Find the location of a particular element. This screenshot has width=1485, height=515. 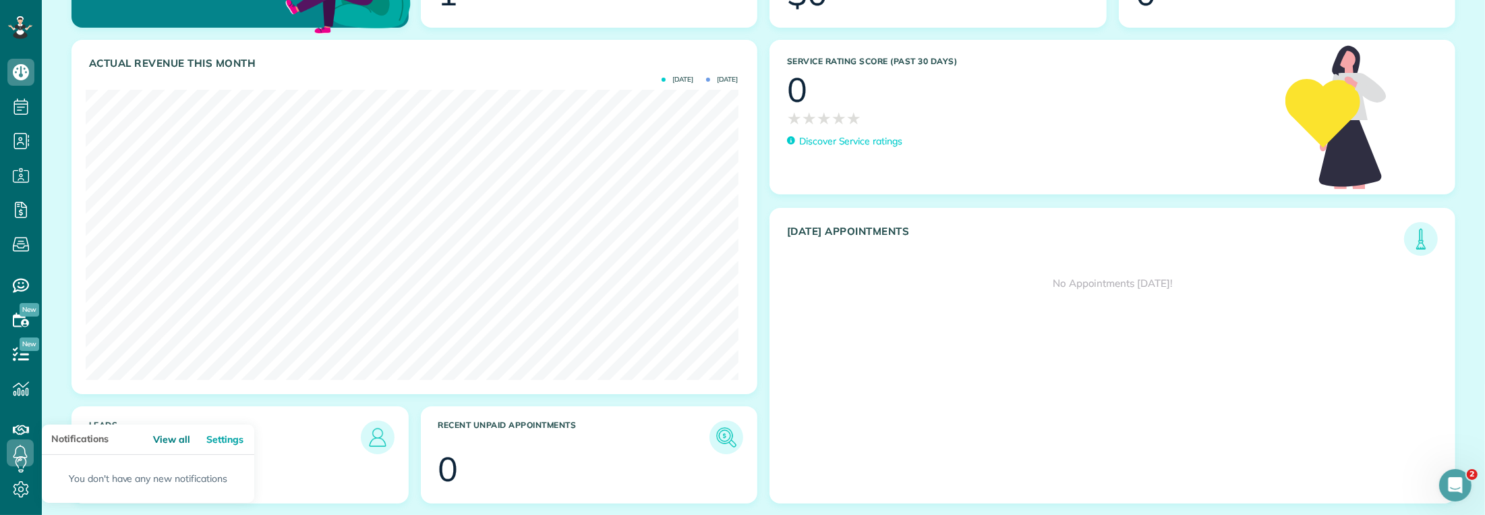

h3: Notifications is located at coordinates (84, 438).